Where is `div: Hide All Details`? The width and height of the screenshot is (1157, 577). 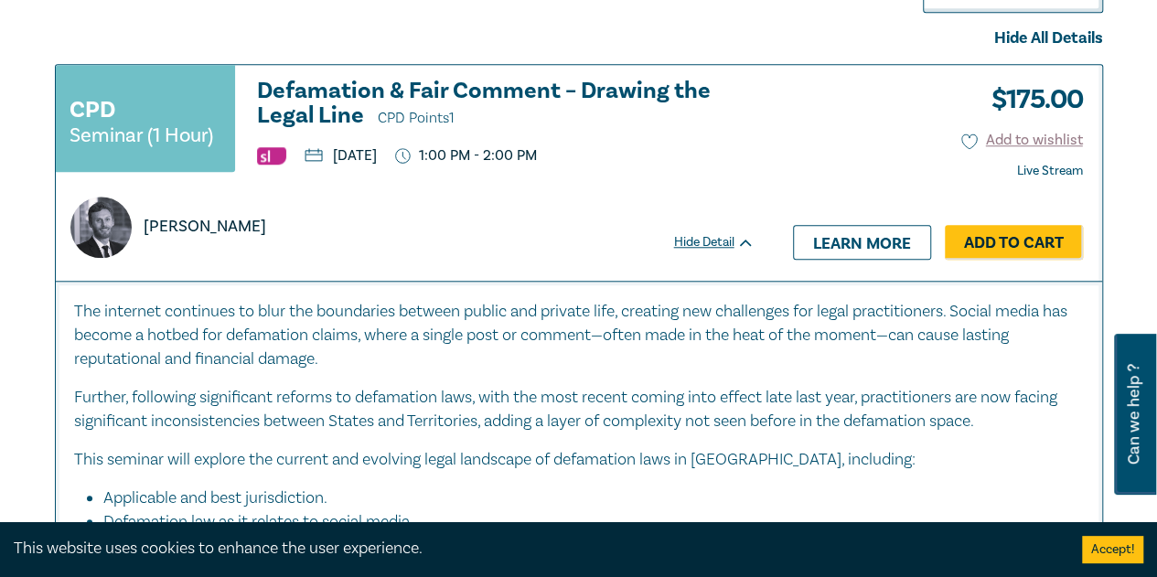 div: Hide All Details is located at coordinates (579, 38).